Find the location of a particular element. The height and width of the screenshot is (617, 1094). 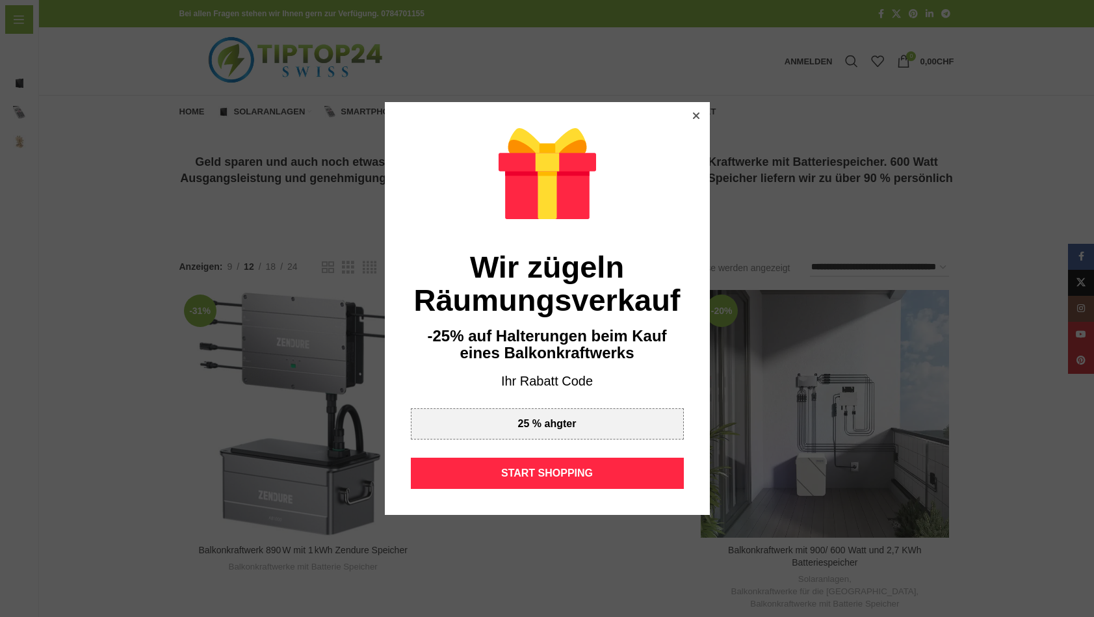

div: Wir zügeln Räumungsverkauf is located at coordinates (547, 283).